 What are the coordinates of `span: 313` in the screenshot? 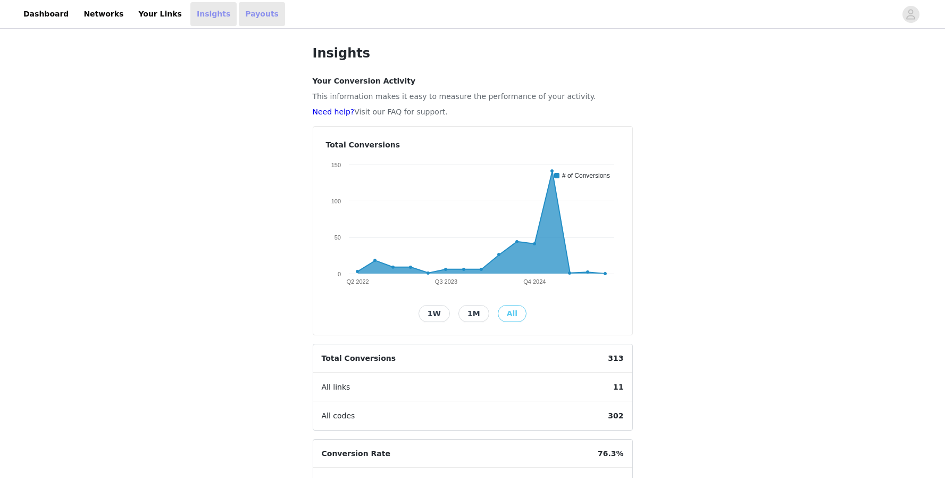 It's located at (616, 358).